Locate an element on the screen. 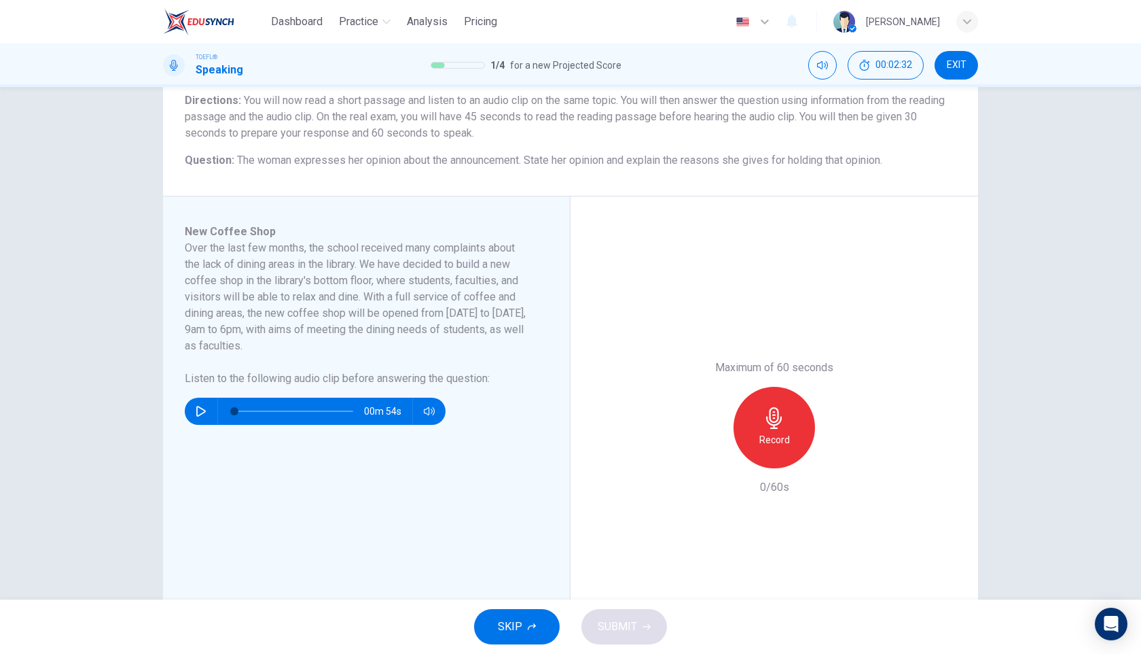 The image size is (1141, 654). button: Dashboard is located at coordinates (297, 22).